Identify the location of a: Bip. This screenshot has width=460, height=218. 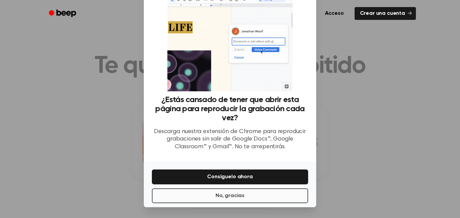
(63, 13).